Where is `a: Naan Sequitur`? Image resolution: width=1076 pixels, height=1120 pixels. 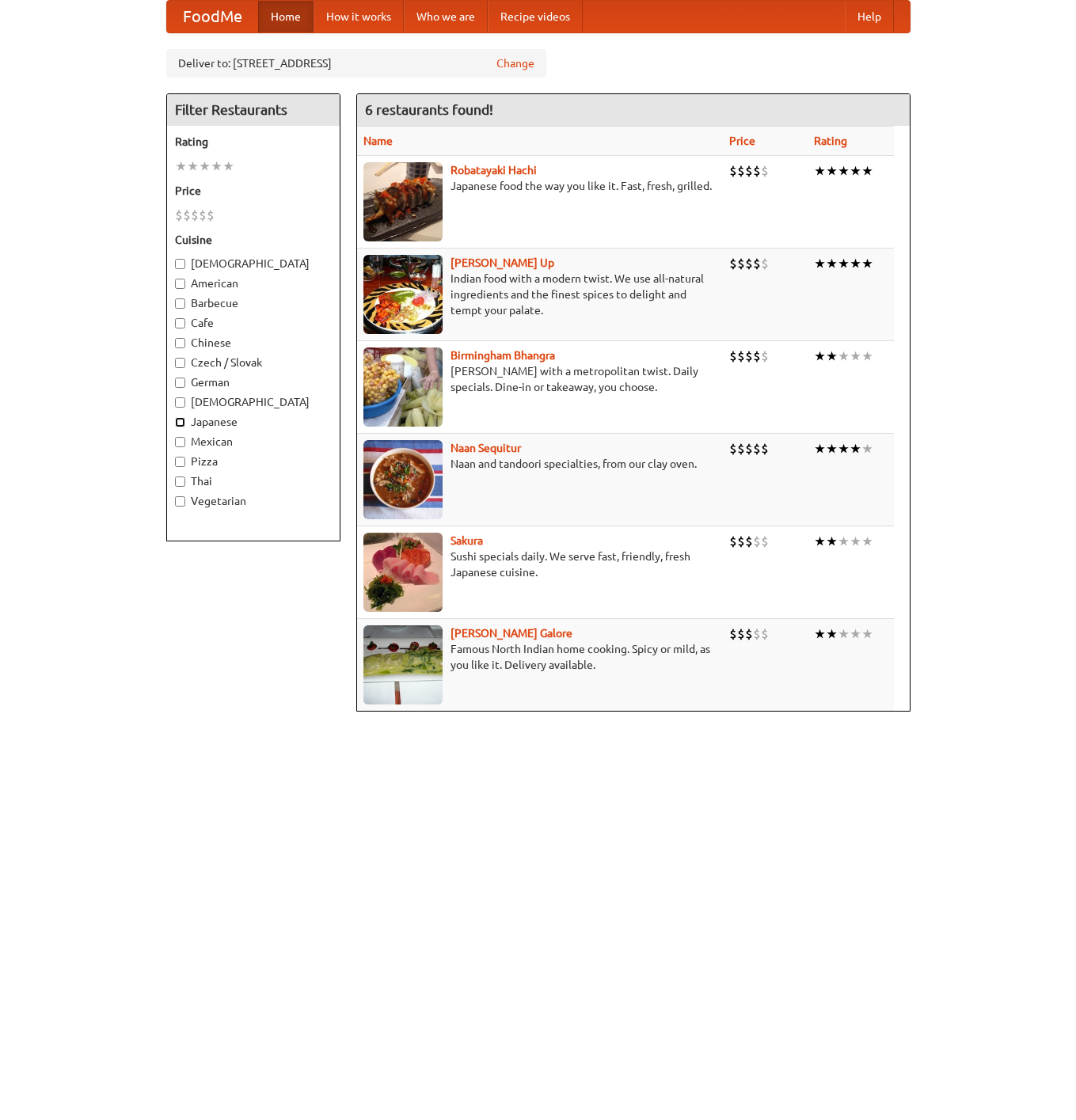
a: Naan Sequitur is located at coordinates (485, 448).